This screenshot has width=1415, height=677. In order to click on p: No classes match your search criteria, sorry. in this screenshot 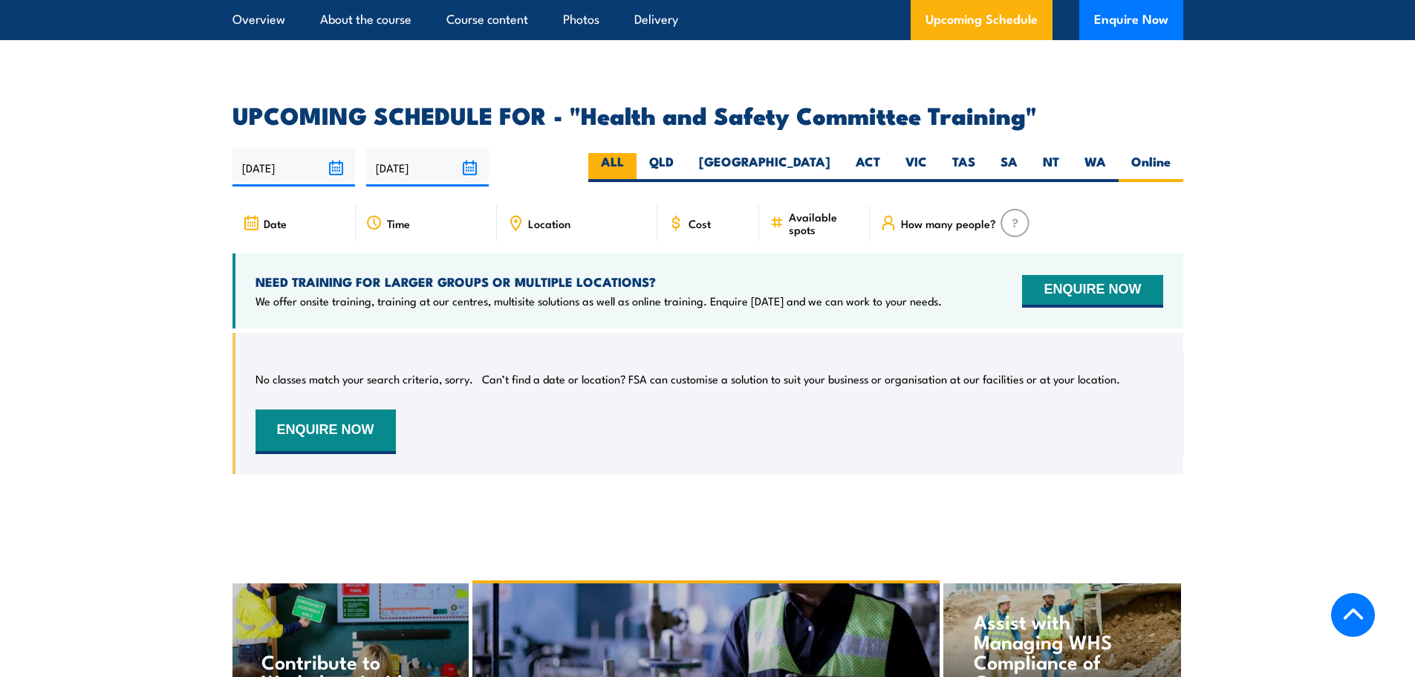, I will do `click(364, 379)`.